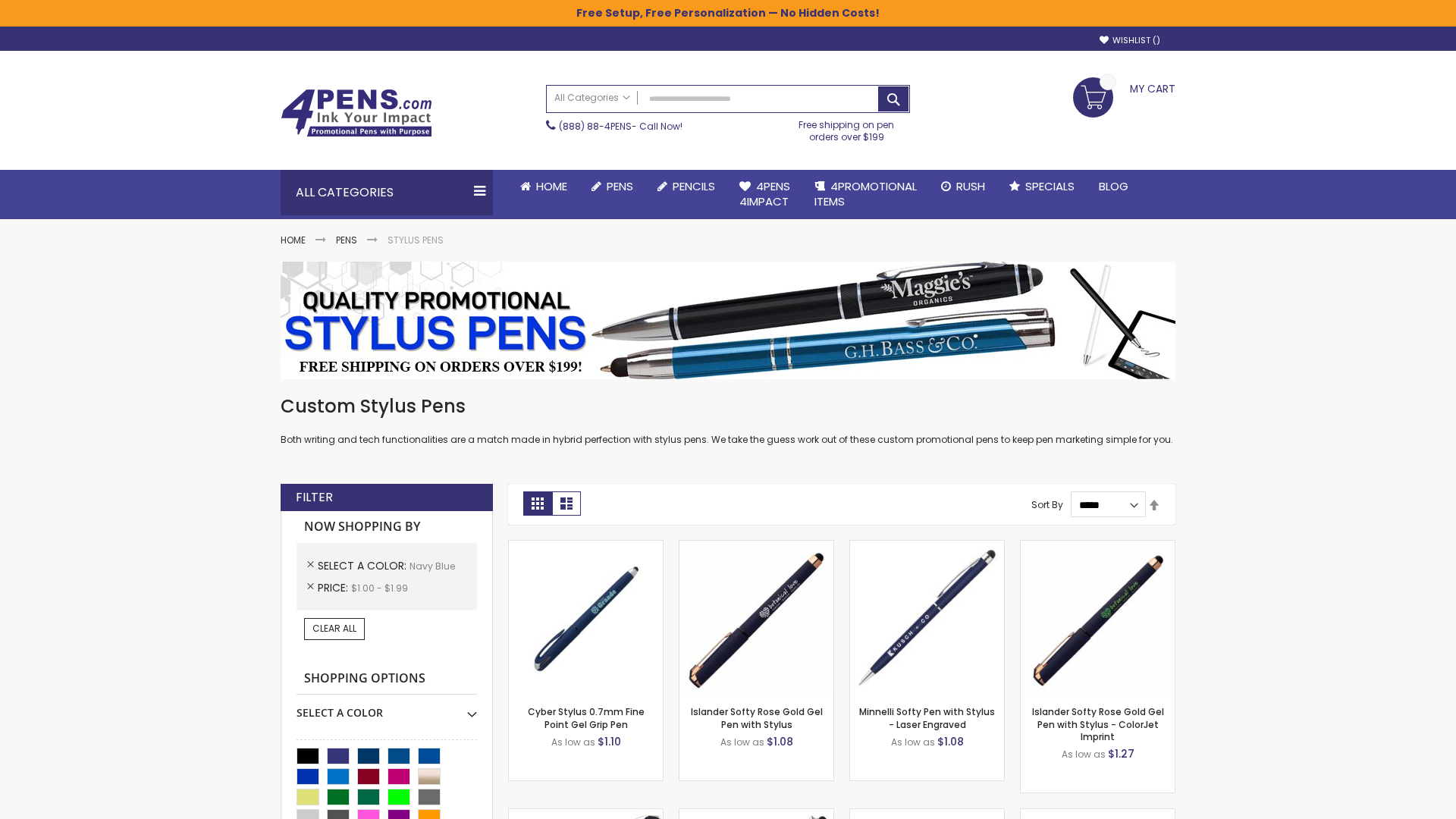  Describe the element at coordinates (335, 588) in the screenshot. I see `span: Price` at that location.